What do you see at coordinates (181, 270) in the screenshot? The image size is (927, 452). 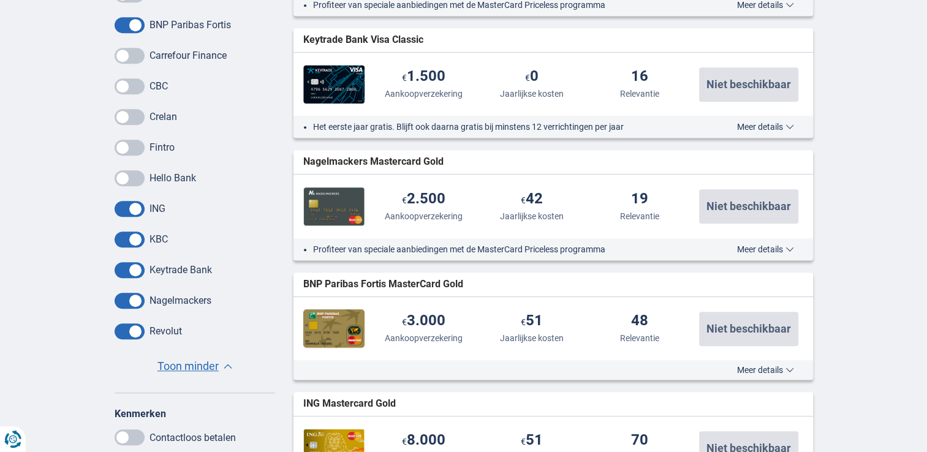 I see `label: Keytrade Bank` at bounding box center [181, 270].